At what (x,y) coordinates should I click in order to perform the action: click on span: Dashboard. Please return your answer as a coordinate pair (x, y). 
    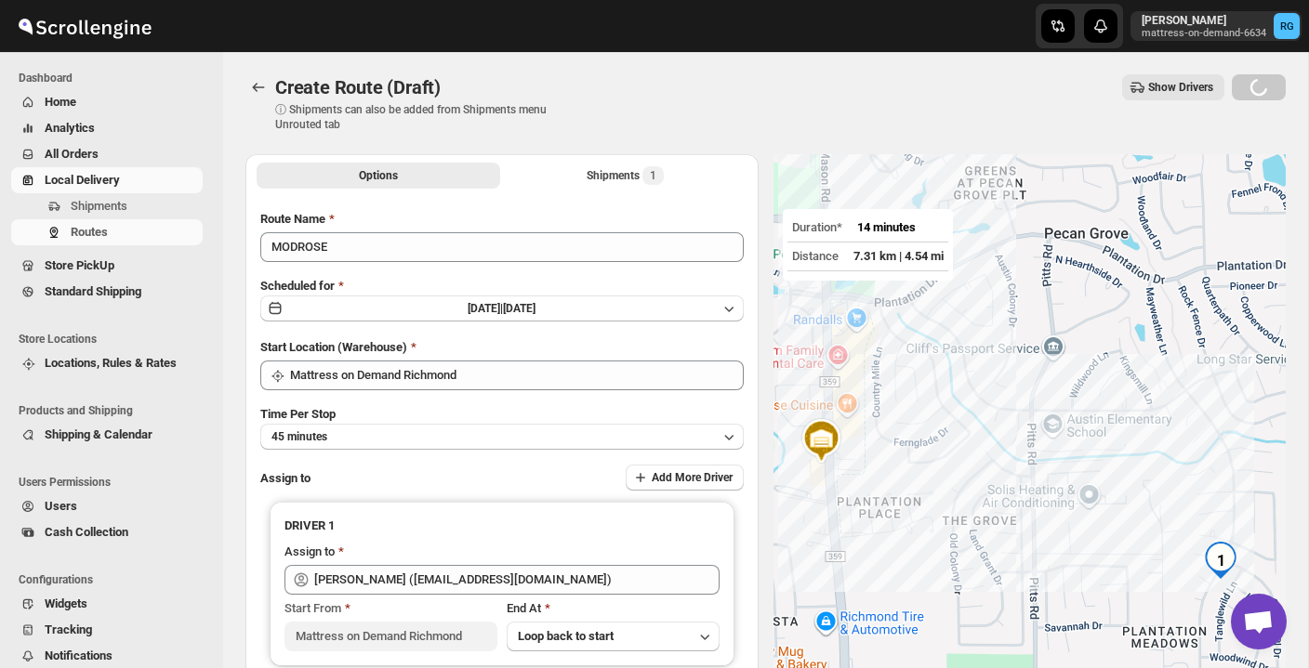
    Looking at the image, I should click on (114, 78).